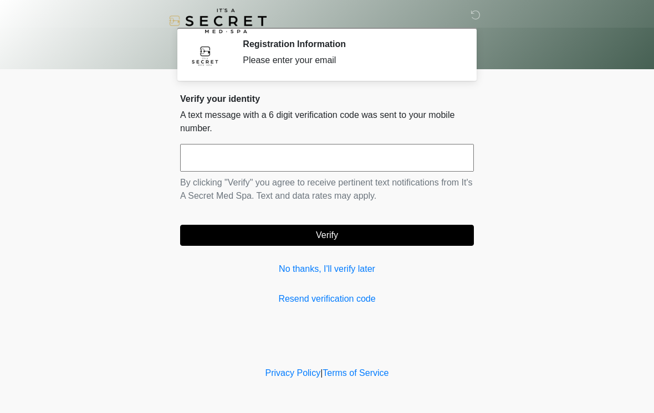  What do you see at coordinates (205, 55) in the screenshot?
I see `img: Agent Avatar` at bounding box center [205, 55].